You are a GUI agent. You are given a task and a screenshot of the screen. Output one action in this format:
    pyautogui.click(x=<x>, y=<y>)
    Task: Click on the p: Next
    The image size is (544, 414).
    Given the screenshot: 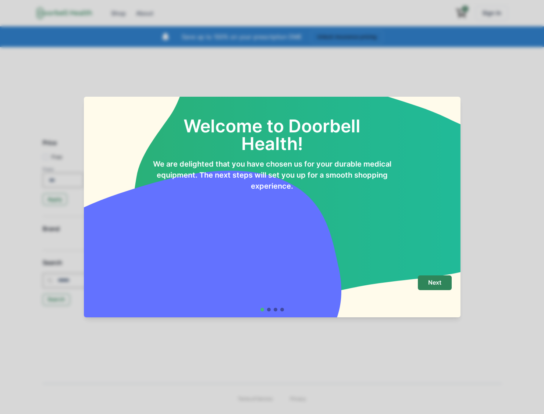 What is the action you would take?
    pyautogui.click(x=434, y=282)
    